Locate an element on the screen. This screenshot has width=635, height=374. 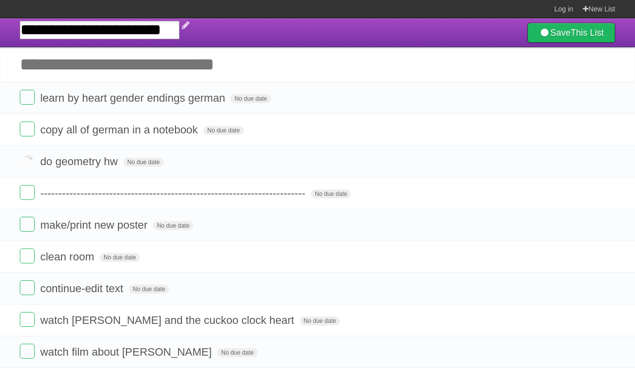
span: learn by heart gender endings german is located at coordinates (134, 98).